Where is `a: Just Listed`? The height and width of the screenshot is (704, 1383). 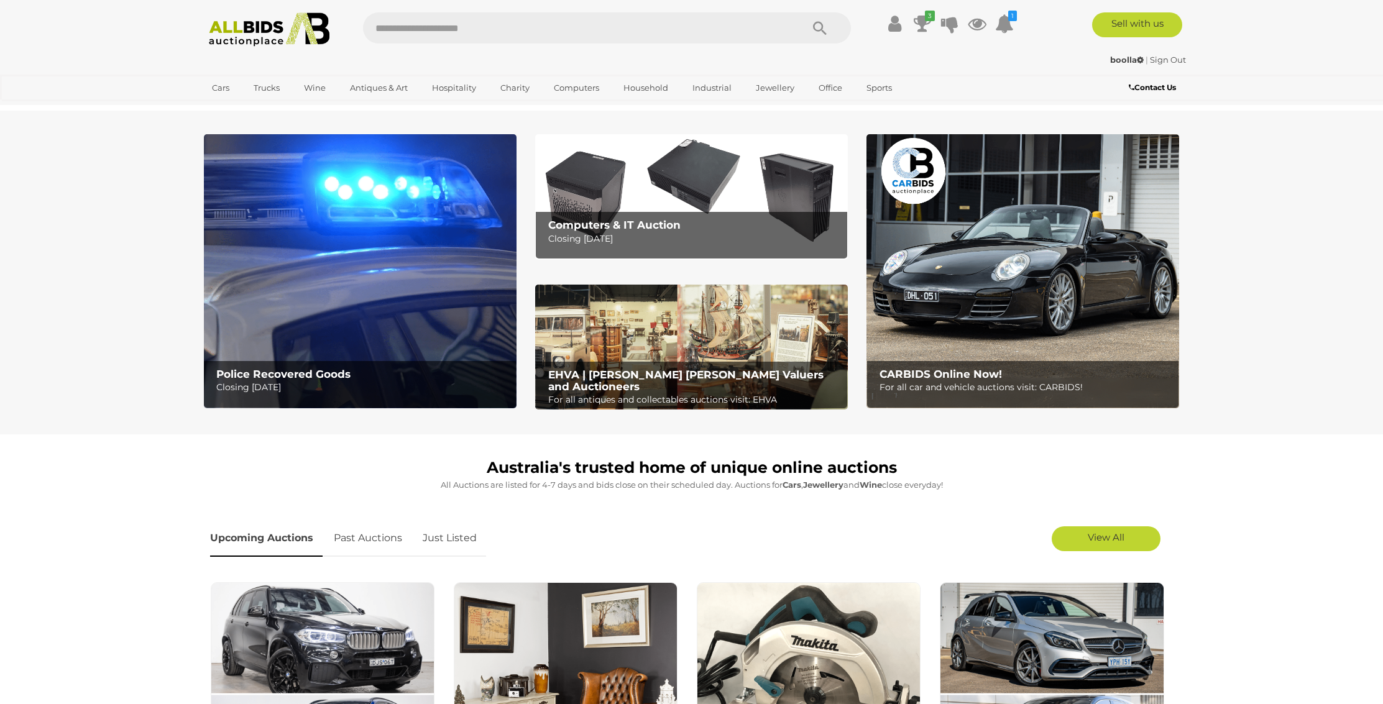
a: Just Listed is located at coordinates (449, 538).